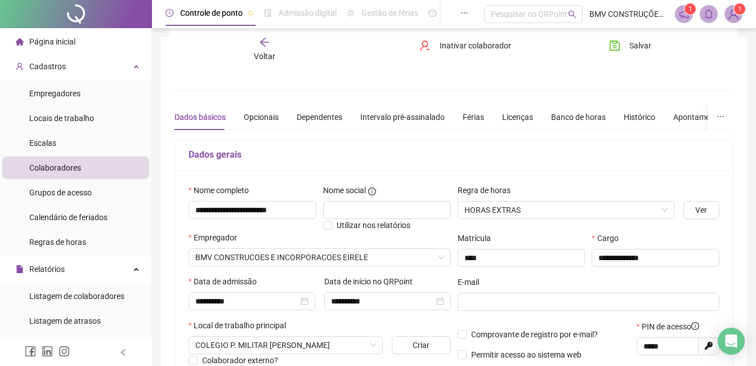 The image size is (756, 366). I want to click on span: Listagem de atrasos, so click(65, 321).